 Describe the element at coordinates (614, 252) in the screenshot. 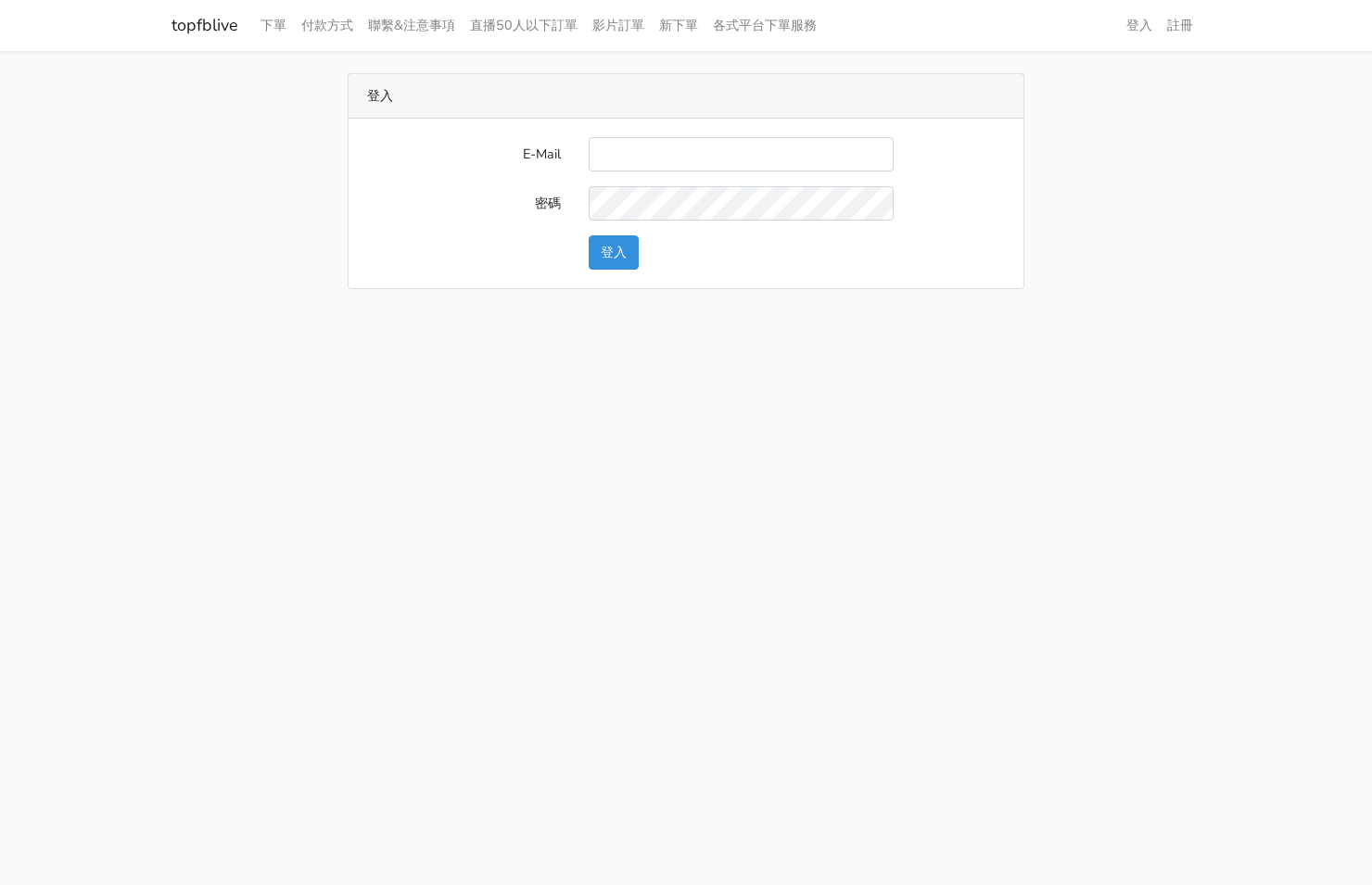

I see `button: 登入` at that location.